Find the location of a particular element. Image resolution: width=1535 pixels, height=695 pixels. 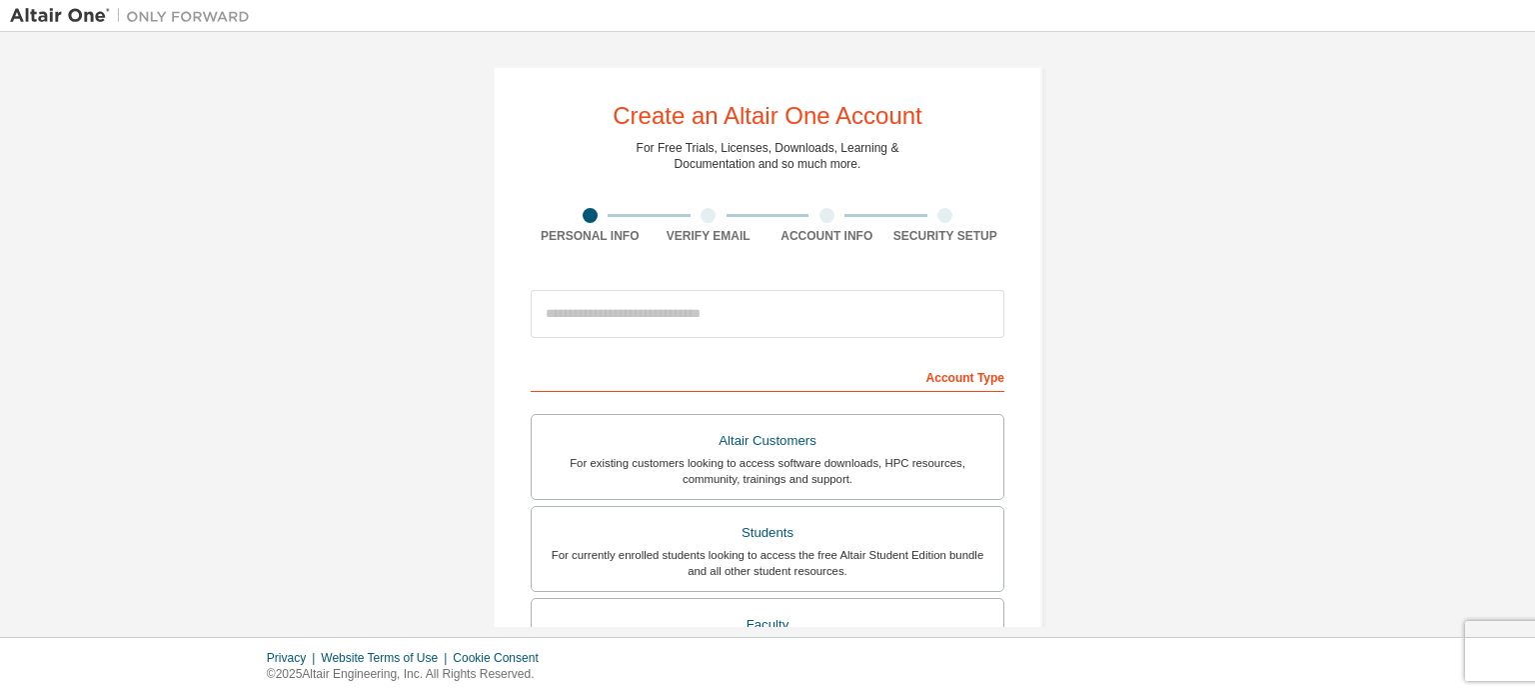

div: Privacy is located at coordinates (294, 658).